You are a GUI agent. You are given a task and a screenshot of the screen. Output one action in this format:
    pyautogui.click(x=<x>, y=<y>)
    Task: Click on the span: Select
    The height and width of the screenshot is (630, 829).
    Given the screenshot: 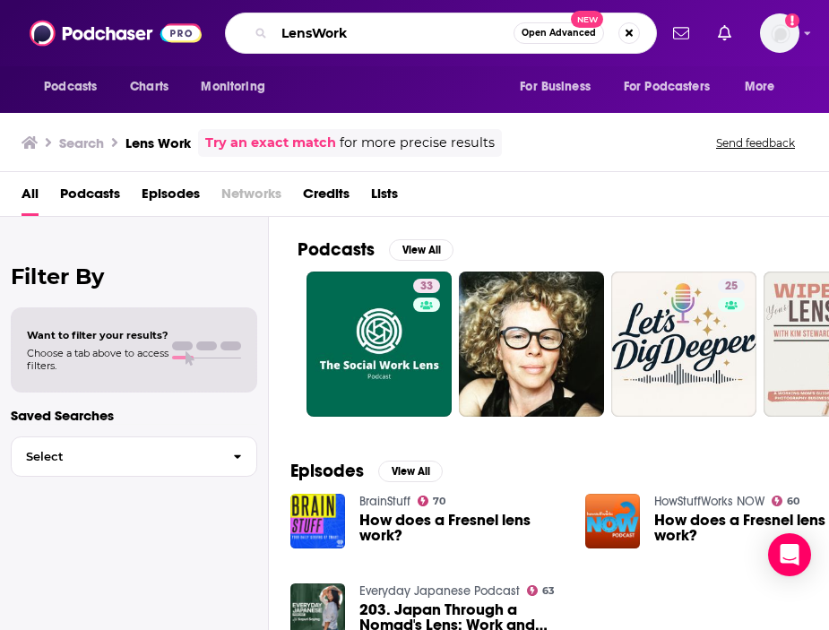 What is the action you would take?
    pyautogui.click(x=115, y=456)
    